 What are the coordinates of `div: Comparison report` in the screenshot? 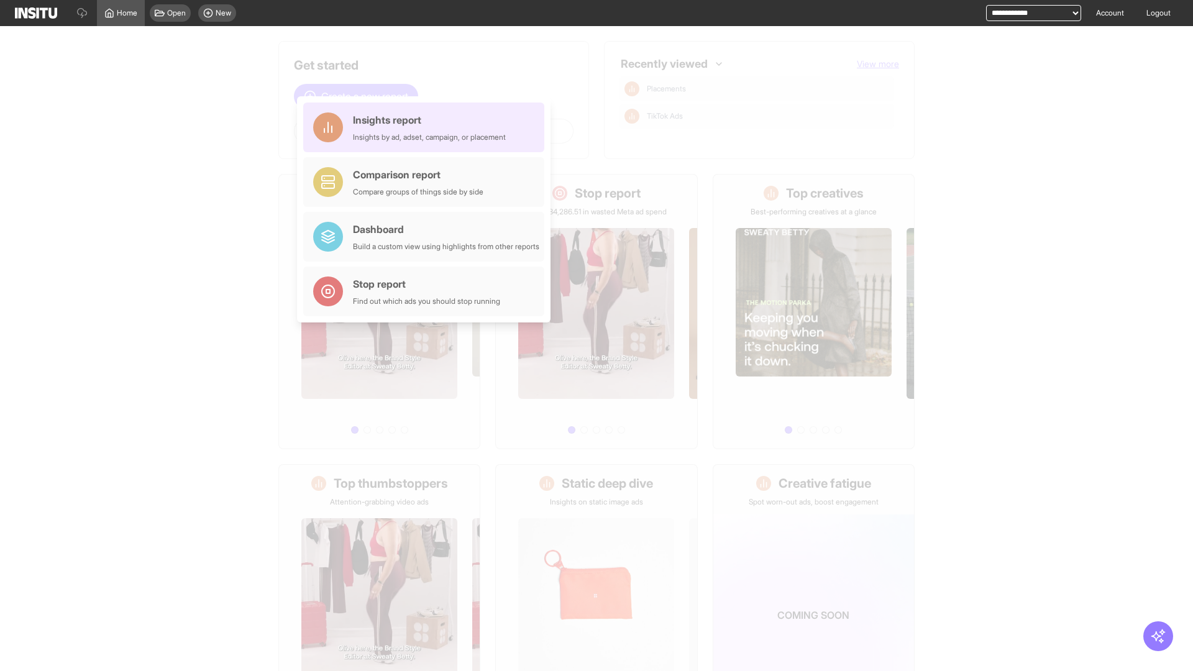 It's located at (418, 175).